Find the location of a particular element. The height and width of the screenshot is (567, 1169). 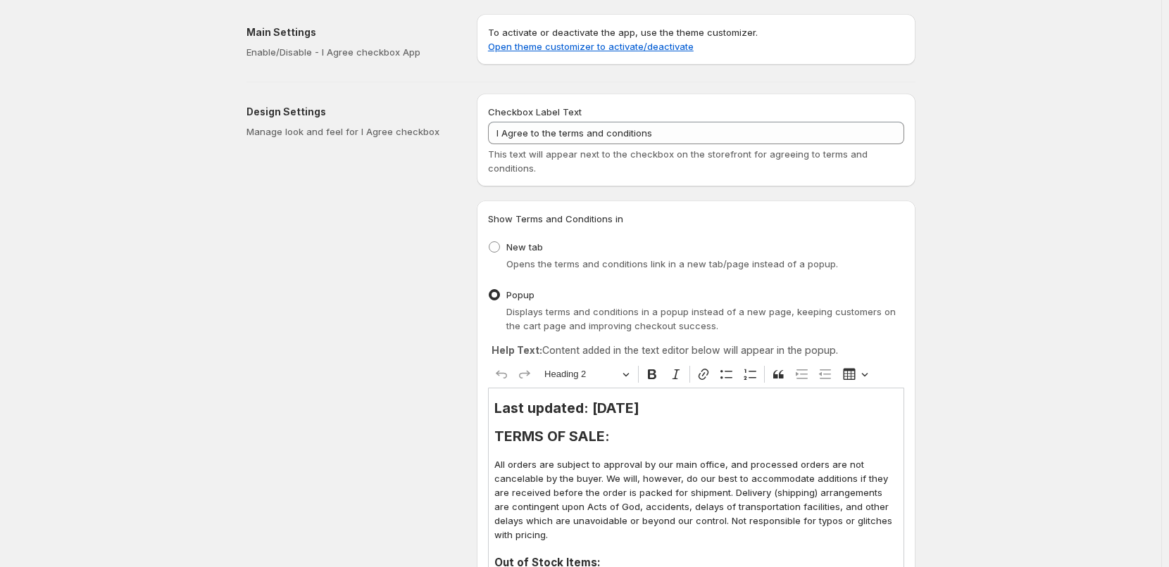

h2: Main Settings is located at coordinates (350, 32).